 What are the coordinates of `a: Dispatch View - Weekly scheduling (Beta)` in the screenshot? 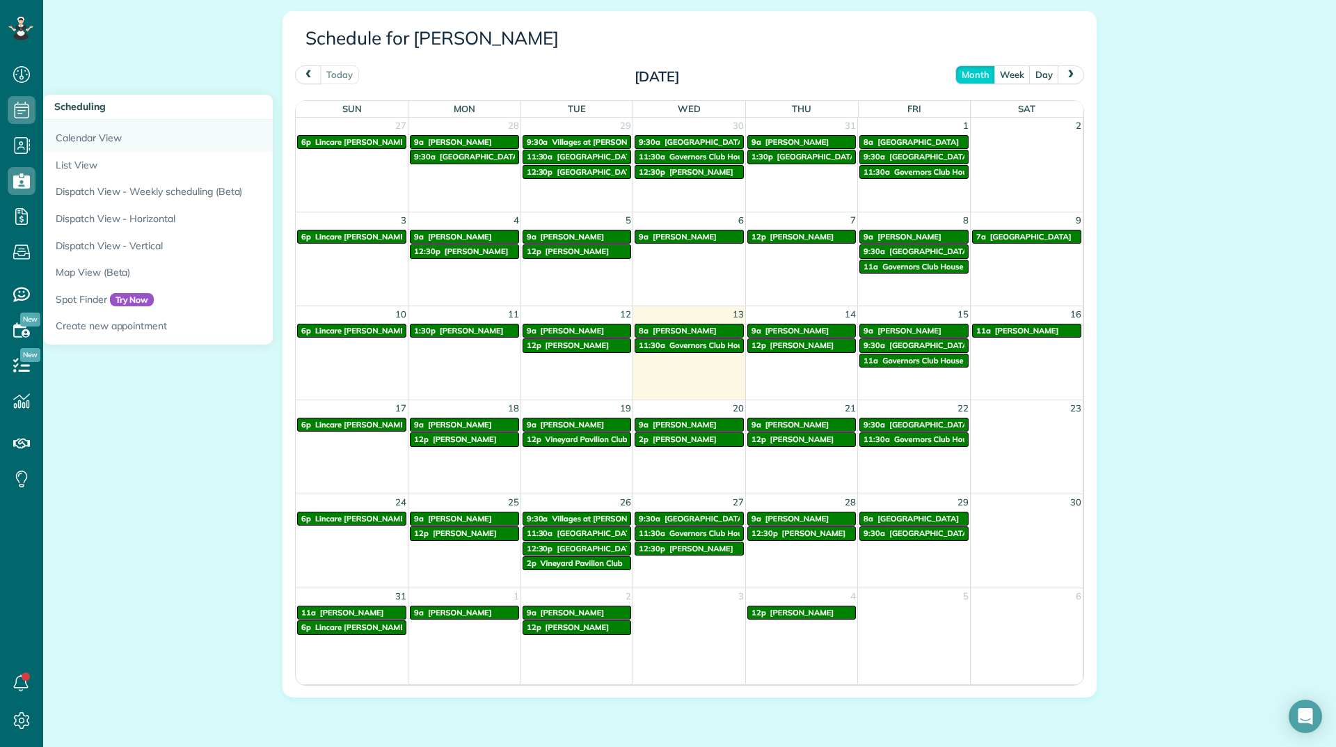 It's located at (217, 191).